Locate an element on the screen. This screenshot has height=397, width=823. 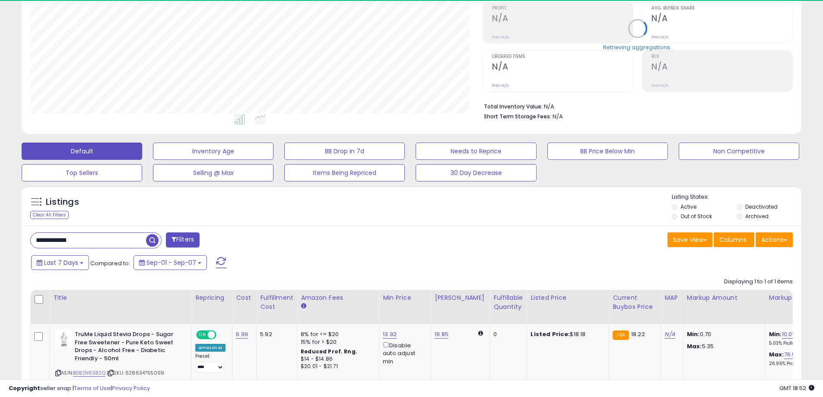
div: 5.92 is located at coordinates (275, 334).